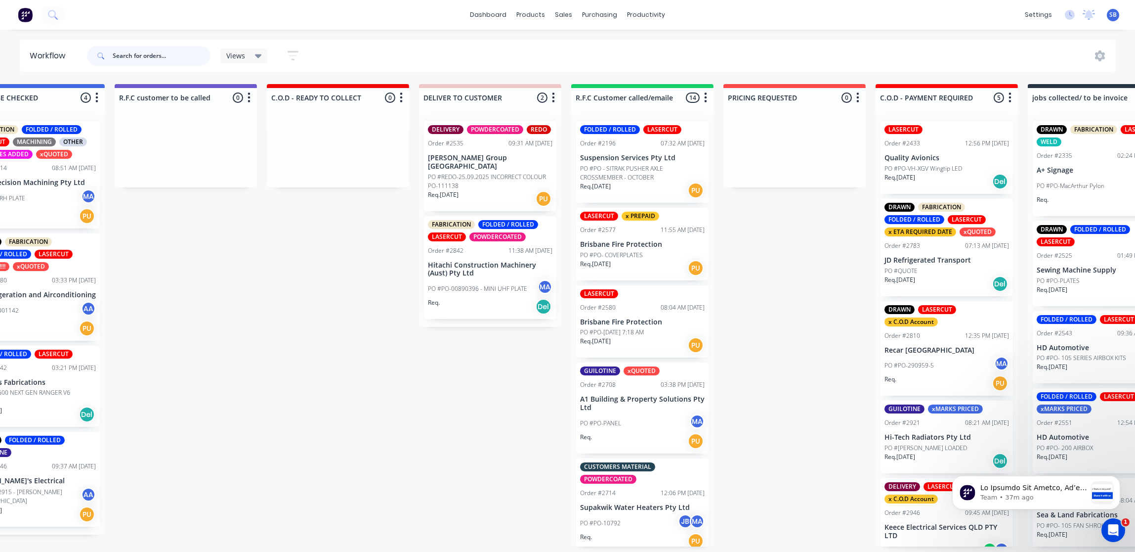 This screenshot has width=1135, height=552. What do you see at coordinates (446, 251) in the screenshot?
I see `div: Order #2842` at bounding box center [446, 251].